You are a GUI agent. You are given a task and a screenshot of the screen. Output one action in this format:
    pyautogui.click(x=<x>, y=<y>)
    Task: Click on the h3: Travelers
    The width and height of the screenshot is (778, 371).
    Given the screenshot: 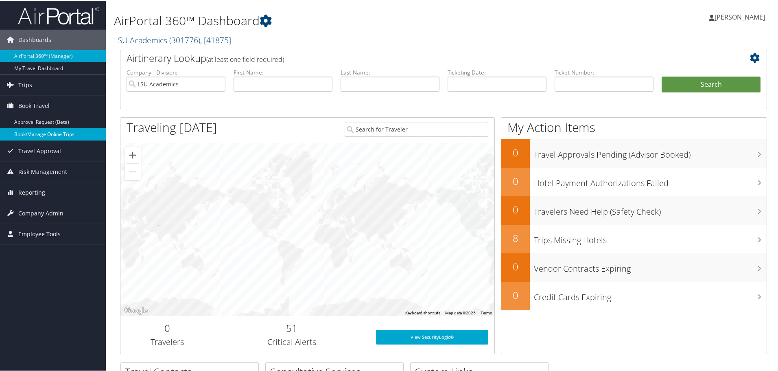 What is the action you would take?
    pyautogui.click(x=167, y=341)
    